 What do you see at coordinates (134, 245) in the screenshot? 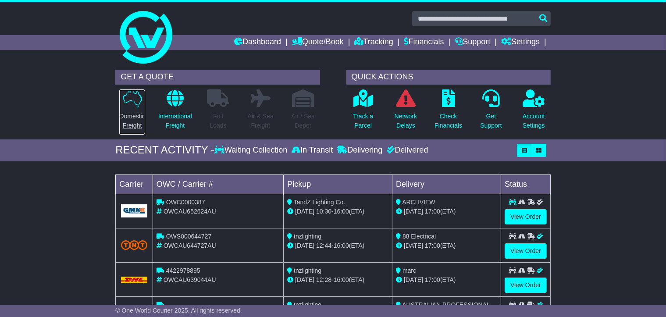
I see `img: TNT_Domestic.png` at bounding box center [134, 245].